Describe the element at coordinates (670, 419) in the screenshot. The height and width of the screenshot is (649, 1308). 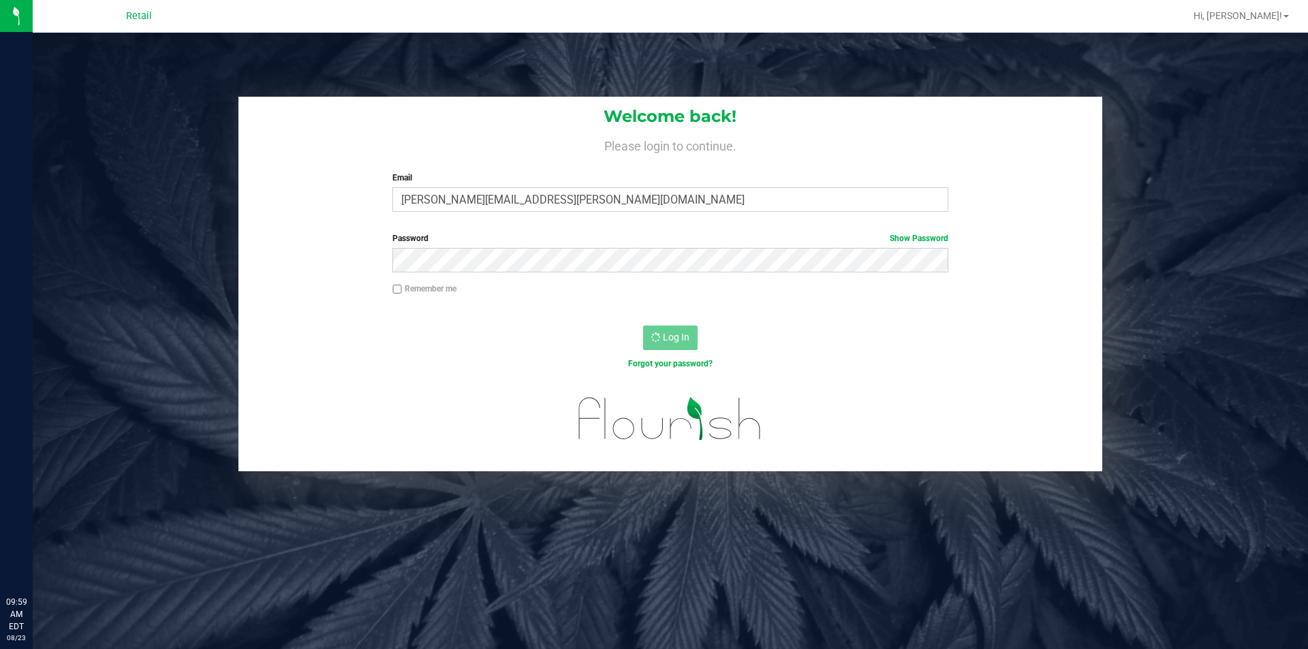
I see `img: flourish_logo.svg` at that location.